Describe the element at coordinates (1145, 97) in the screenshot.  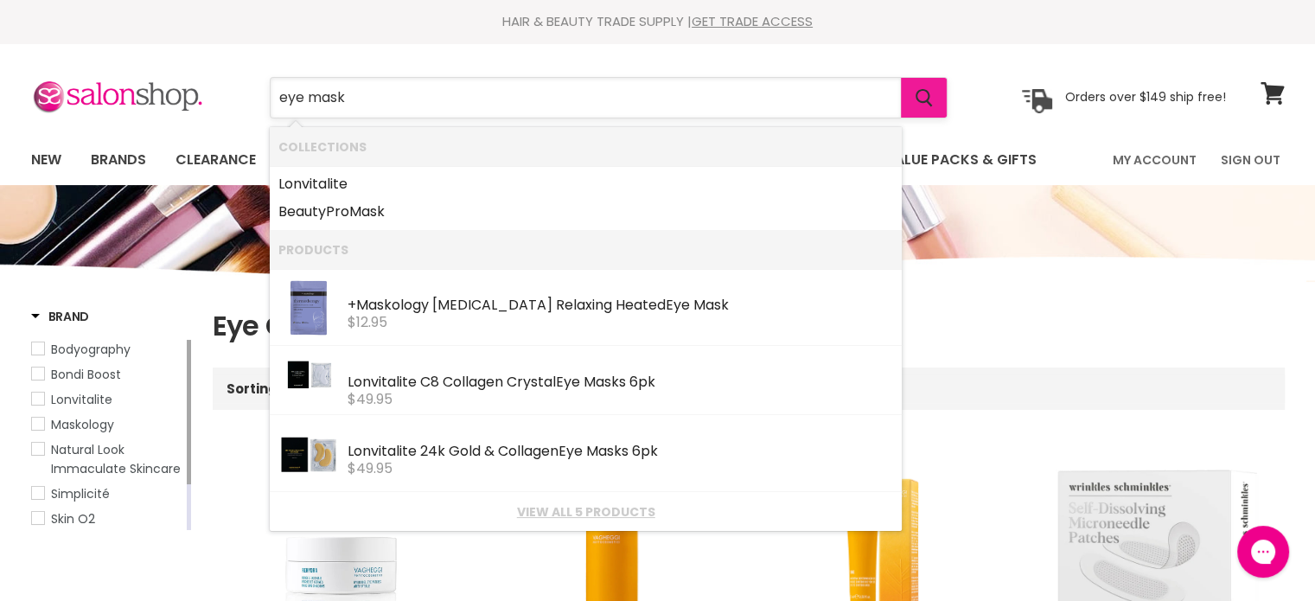
I see `p: Orders over $149 ship free!` at that location.